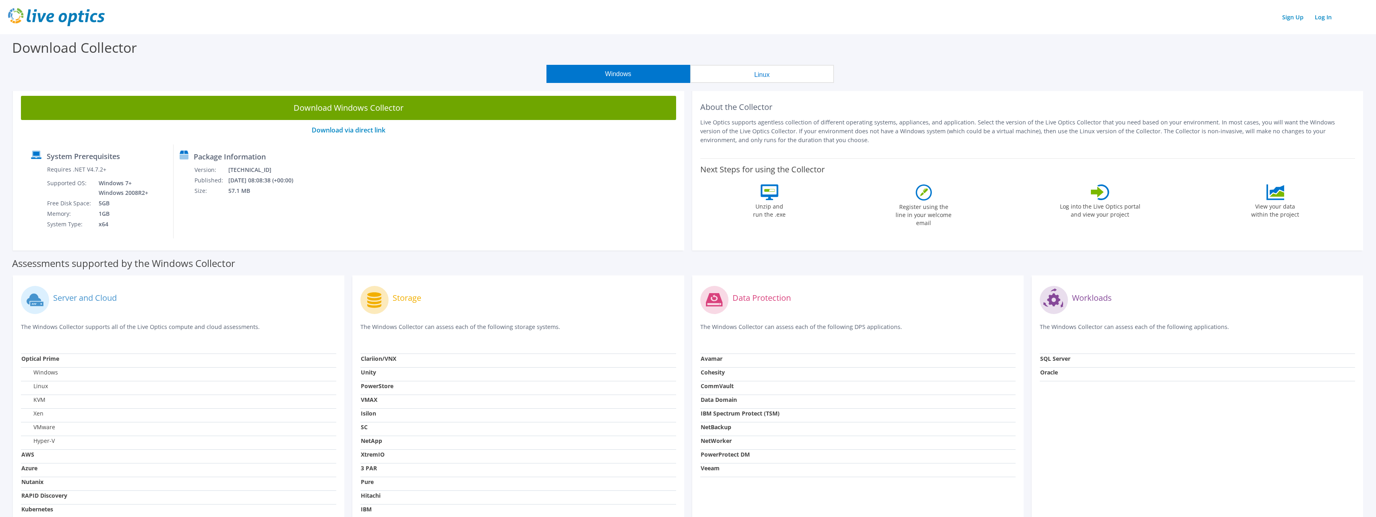 The height and width of the screenshot is (517, 1376). I want to click on strong: Pure, so click(367, 482).